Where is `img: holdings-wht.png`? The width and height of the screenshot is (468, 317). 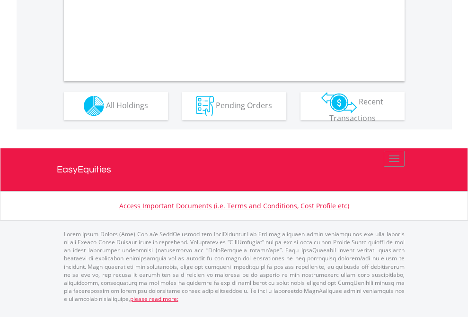 img: holdings-wht.png is located at coordinates (94, 106).